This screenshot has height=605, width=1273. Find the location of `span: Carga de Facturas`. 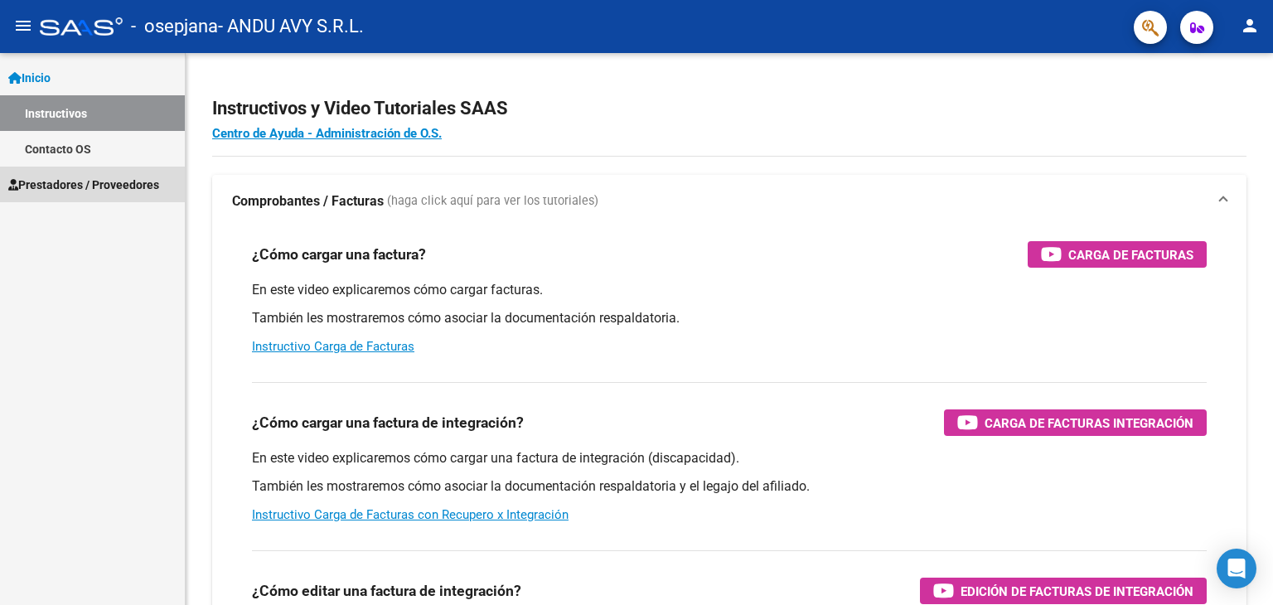

span: Carga de Facturas is located at coordinates (1131, 254).